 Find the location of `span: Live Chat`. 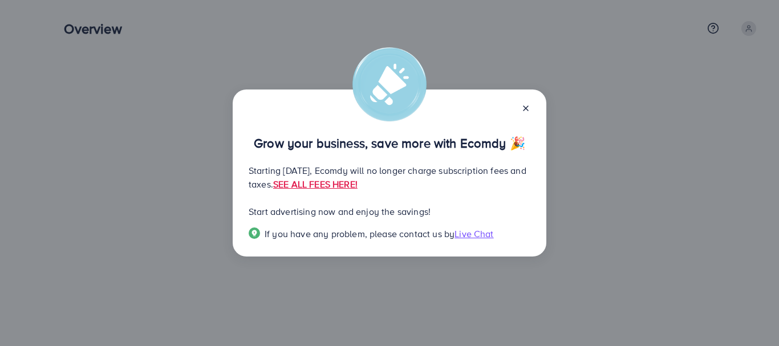

span: Live Chat is located at coordinates (474, 234).